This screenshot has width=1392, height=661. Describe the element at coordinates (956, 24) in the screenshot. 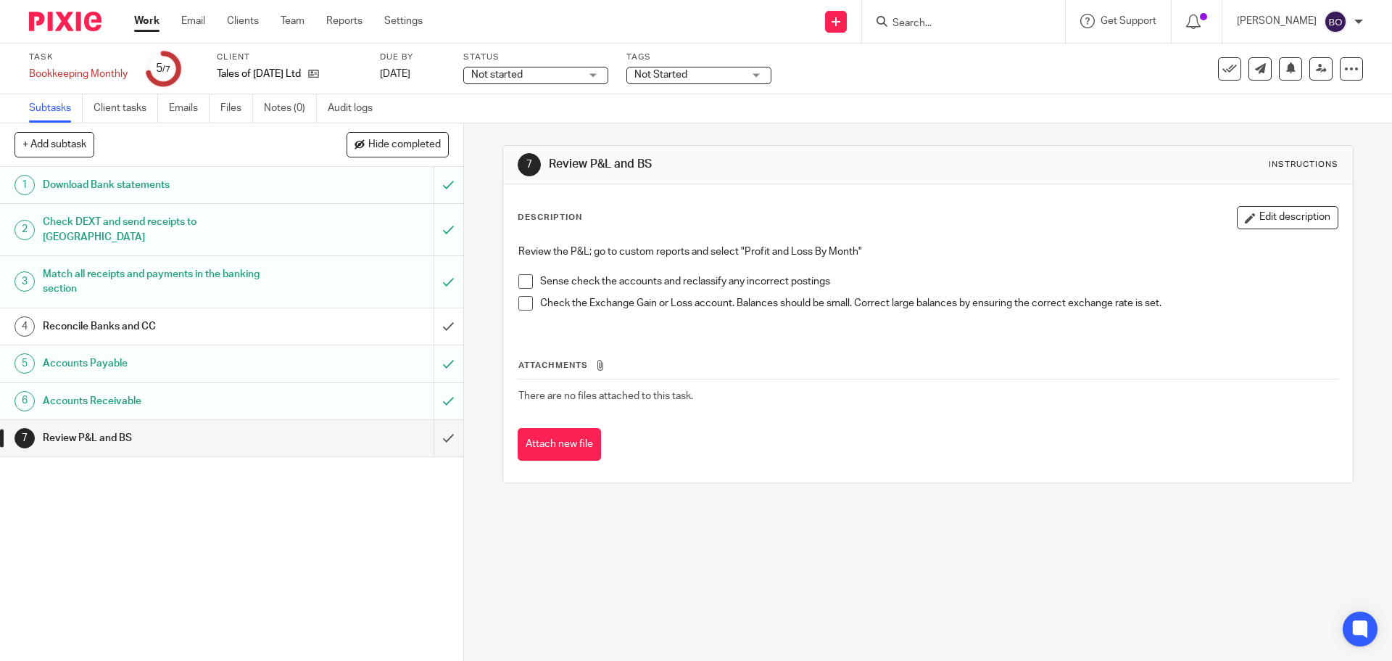

I see `input: Search` at that location.